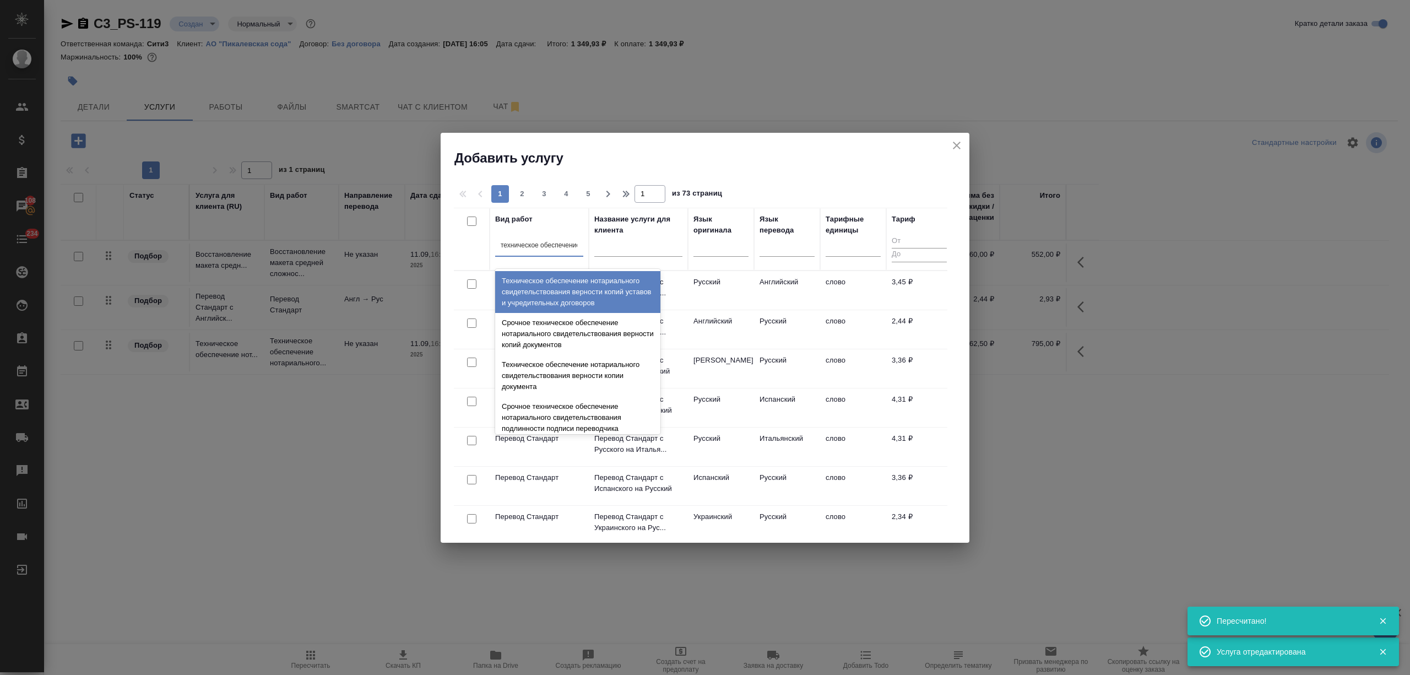 This screenshot has height=675, width=1410. What do you see at coordinates (638, 522) in the screenshot?
I see `p: Перевод Стандарт с Украинского на Рус...` at bounding box center [638, 522].